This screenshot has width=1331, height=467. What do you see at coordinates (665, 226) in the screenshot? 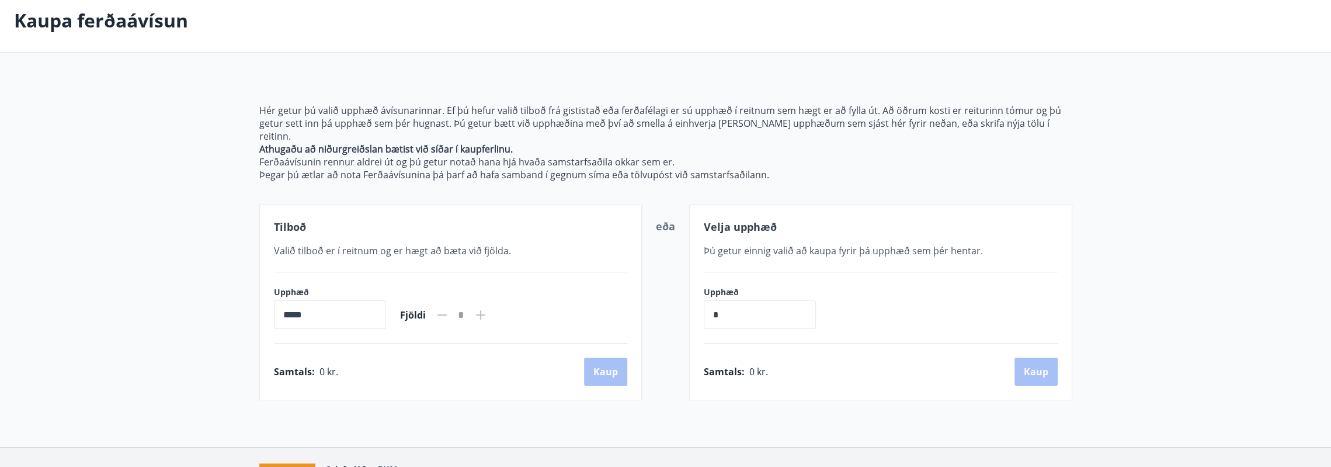
I see `span: eða` at bounding box center [665, 226].